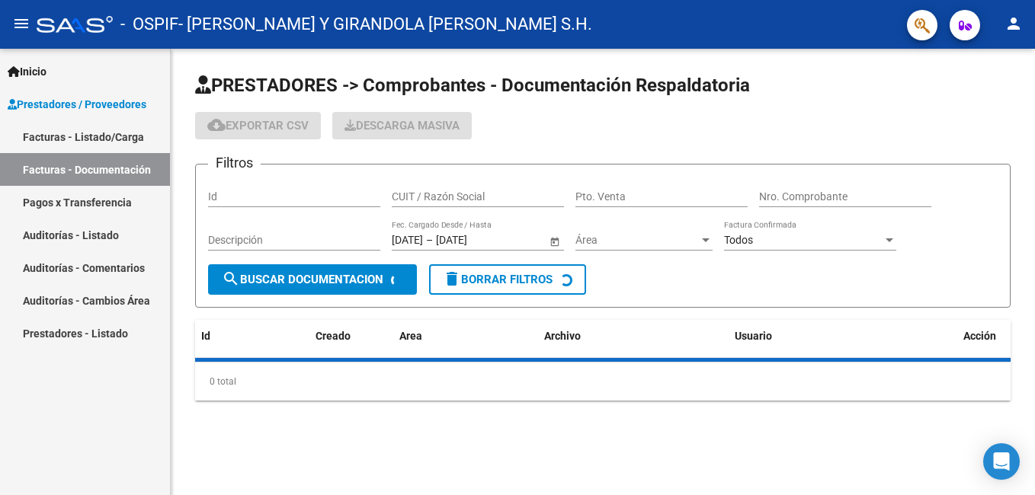  Describe the element at coordinates (603, 382) in the screenshot. I see `div: 0 total` at that location.